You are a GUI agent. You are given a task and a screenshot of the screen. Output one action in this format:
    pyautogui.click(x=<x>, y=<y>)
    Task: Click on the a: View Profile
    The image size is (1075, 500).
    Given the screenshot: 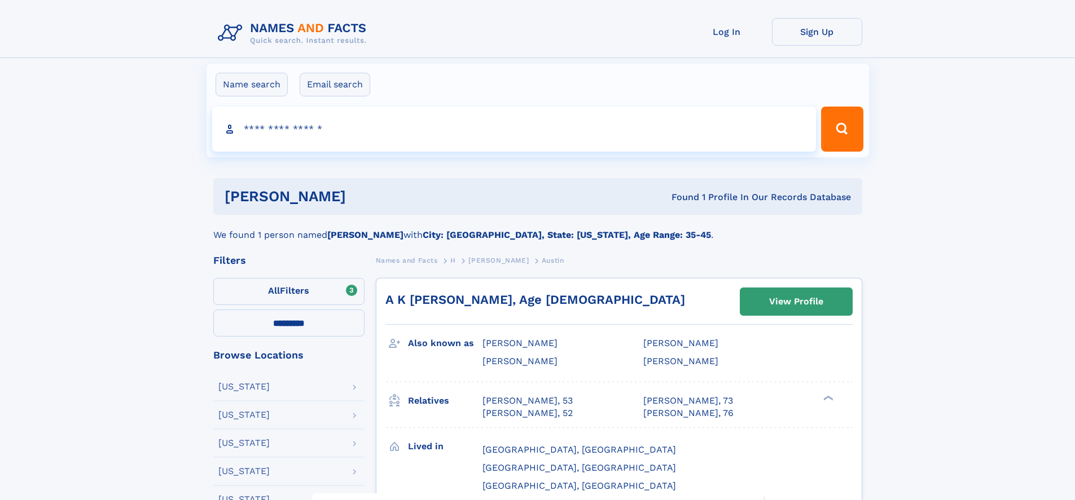 What is the action you would take?
    pyautogui.click(x=796, y=302)
    